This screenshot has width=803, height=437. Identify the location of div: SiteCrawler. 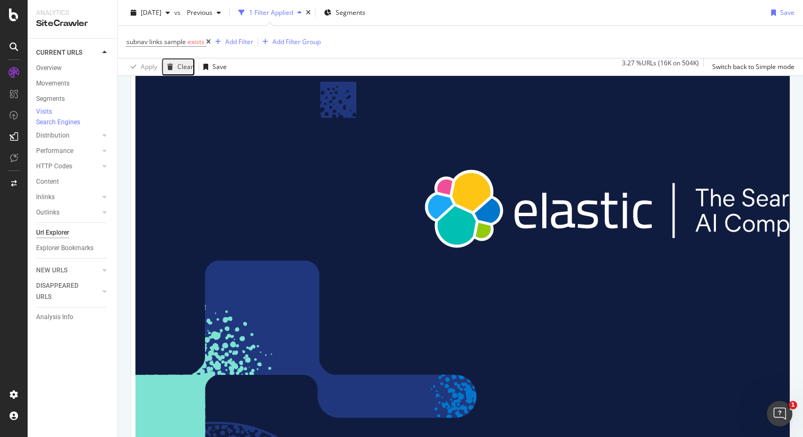
(72, 23).